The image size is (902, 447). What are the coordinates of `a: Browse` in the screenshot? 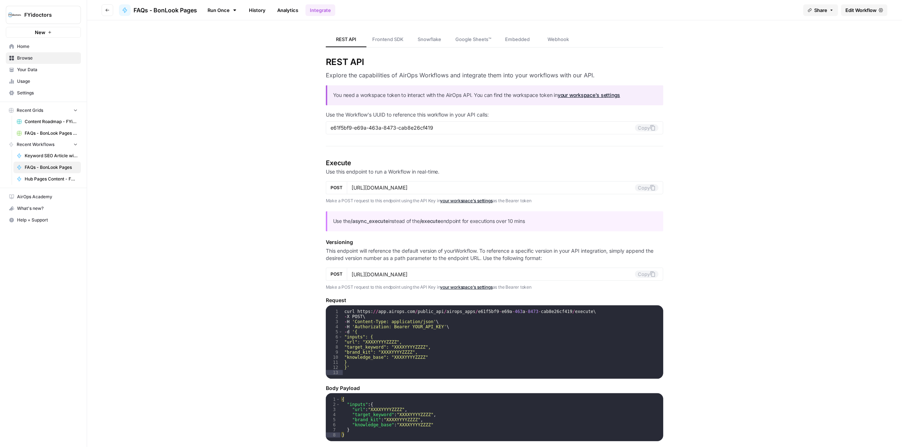 It's located at (43, 58).